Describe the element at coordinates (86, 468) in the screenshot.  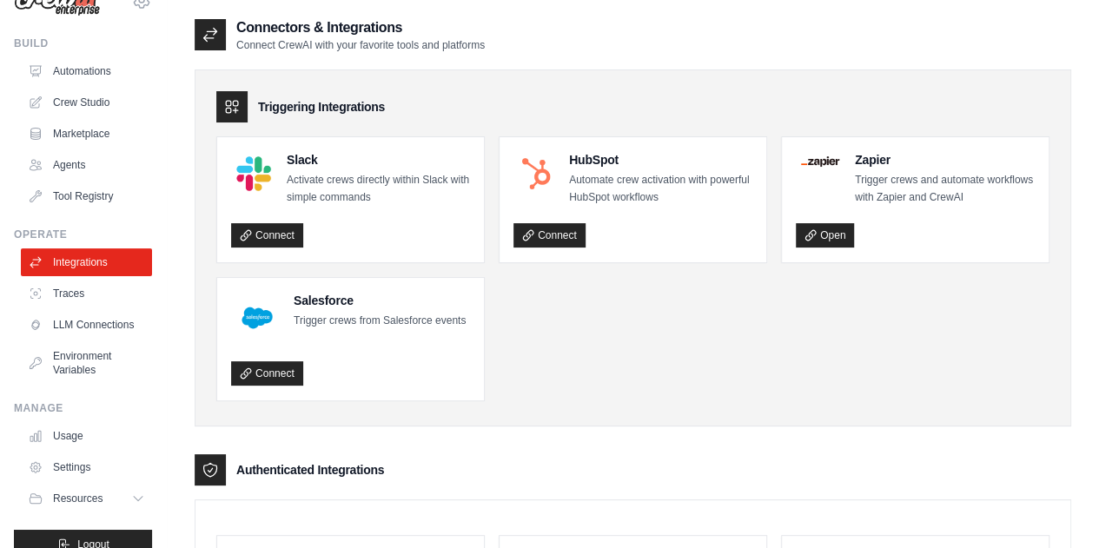
I see `a: Settings` at that location.